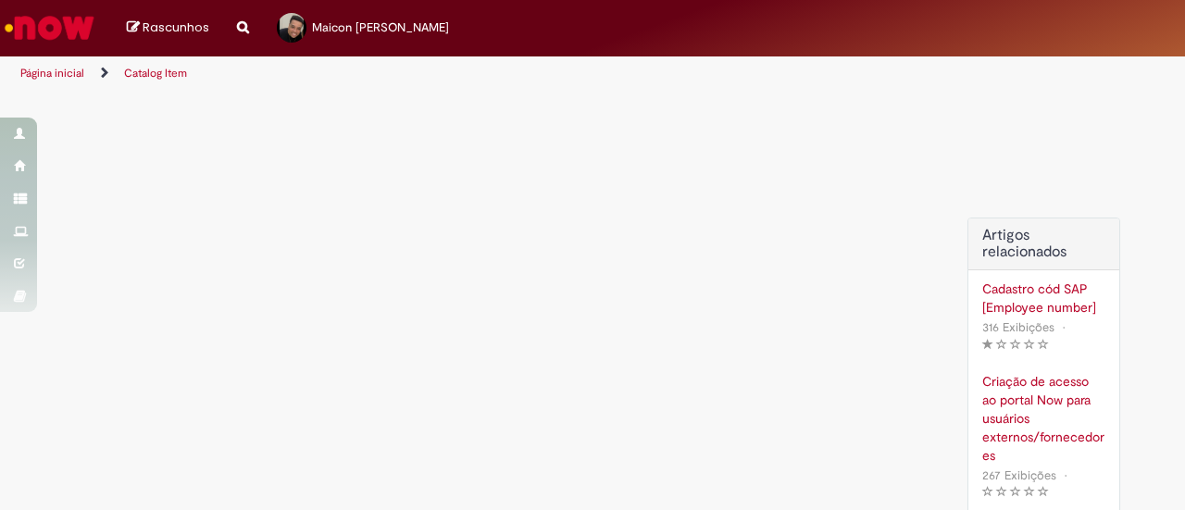  I want to click on img: ServiceNow, so click(49, 28).